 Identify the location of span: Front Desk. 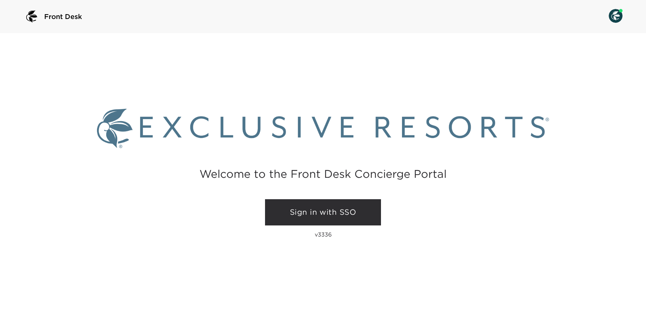
(63, 17).